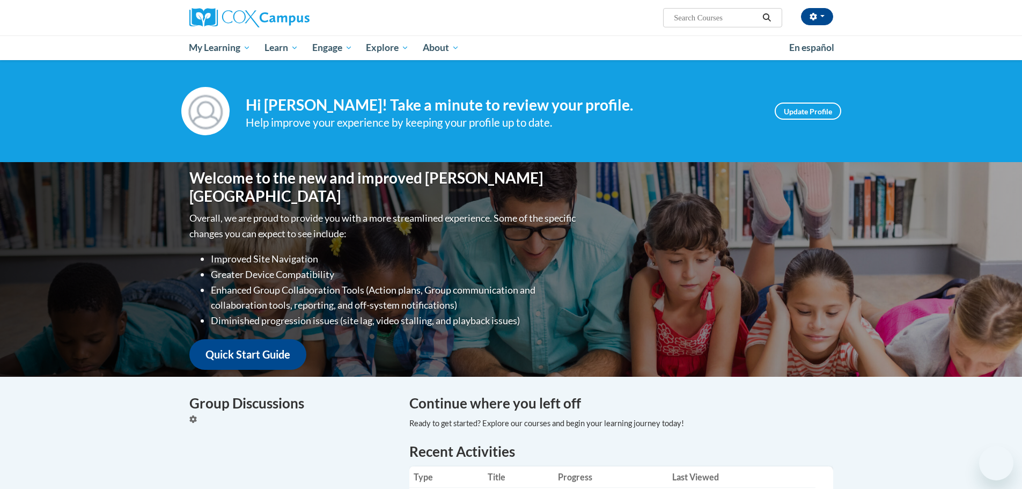 The width and height of the screenshot is (1022, 489). I want to click on a: En español, so click(812, 48).